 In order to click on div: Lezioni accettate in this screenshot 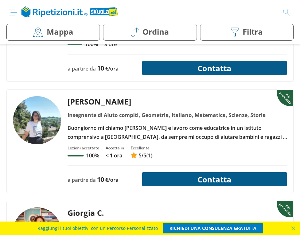, I will do `click(83, 148)`.